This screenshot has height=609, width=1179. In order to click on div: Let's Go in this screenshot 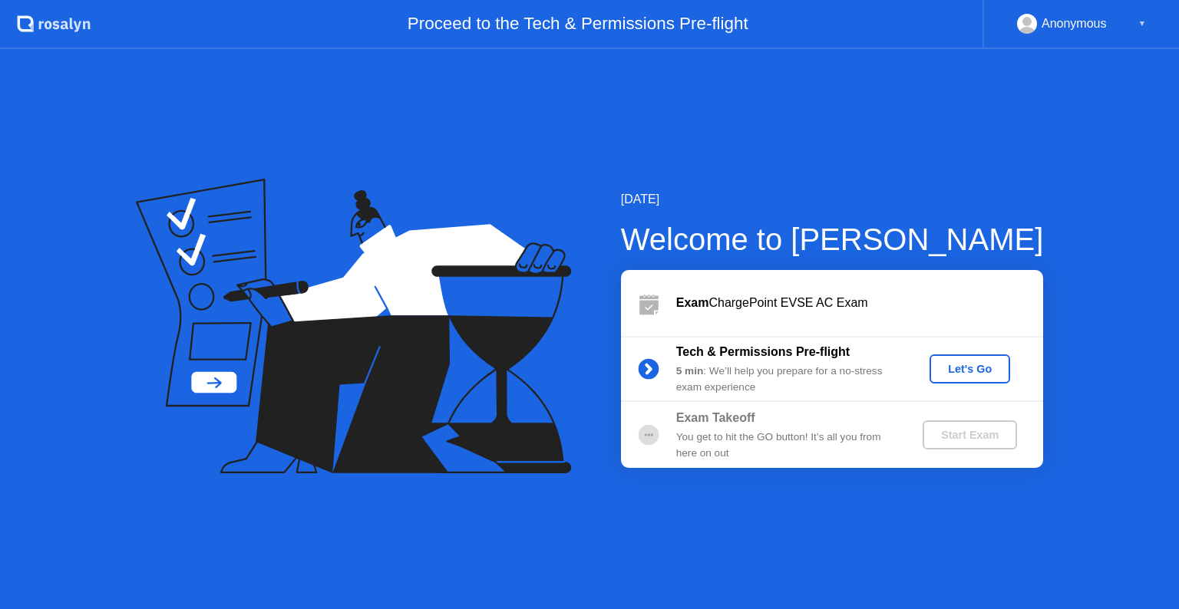, I will do `click(969, 369)`.